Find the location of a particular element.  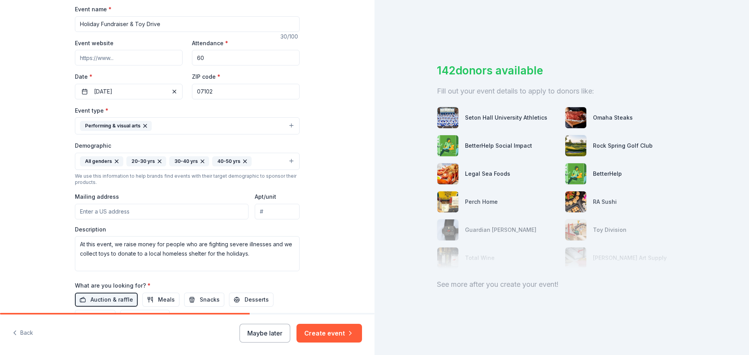

button: Beverages is located at coordinates (145, 317).